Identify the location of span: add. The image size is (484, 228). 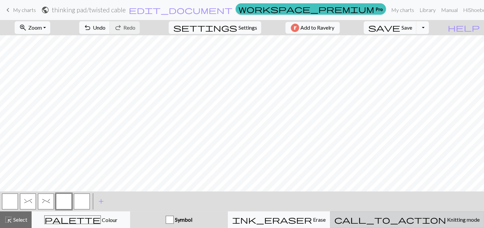
(101, 201).